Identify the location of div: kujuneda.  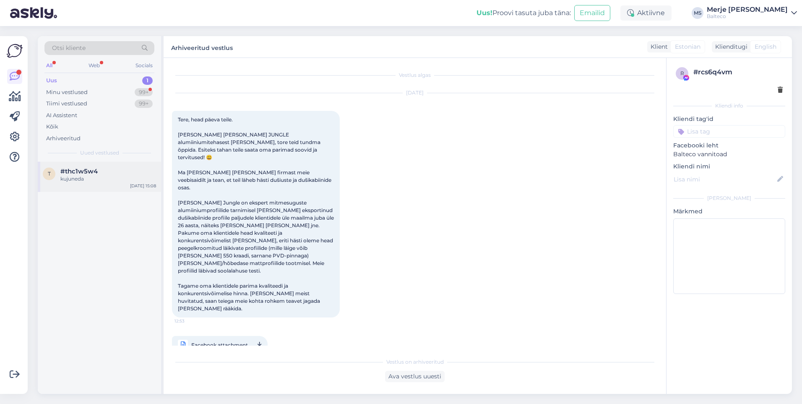
(108, 179).